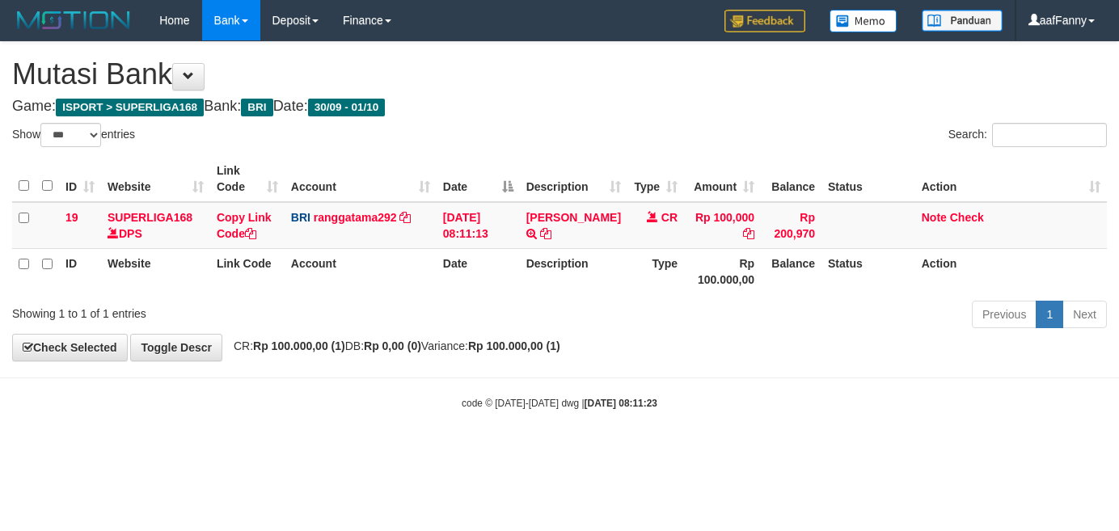 Image resolution: width=1119 pixels, height=531 pixels. What do you see at coordinates (546, 234) in the screenshot?
I see `a: Copy MUHAMAD YUSUF to clipboard` at bounding box center [546, 234].